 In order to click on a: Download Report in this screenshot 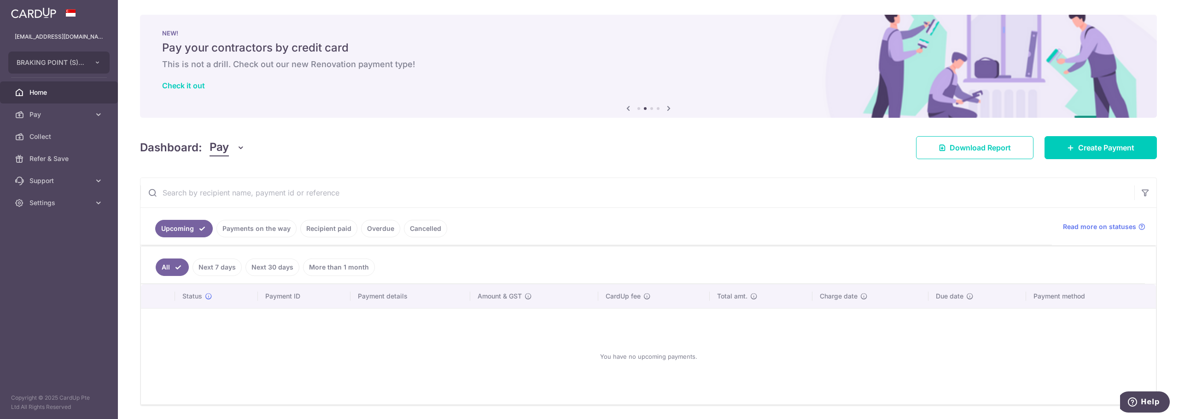, I will do `click(974, 148)`.